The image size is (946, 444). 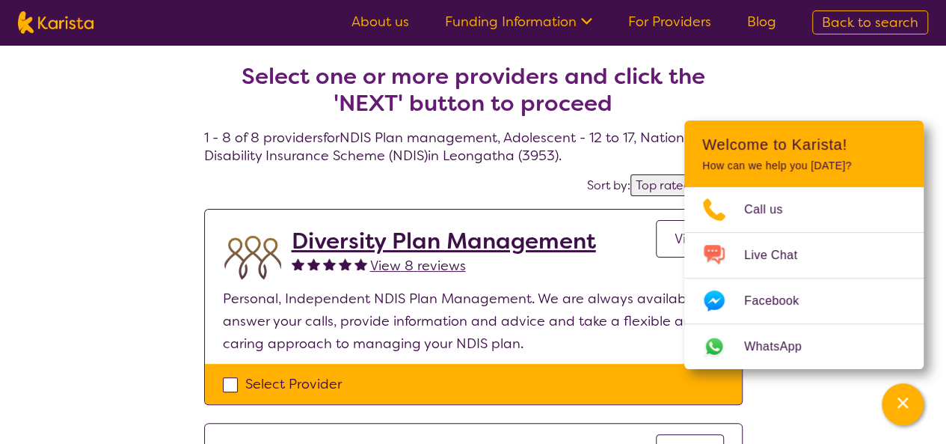 I want to click on a: View, so click(x=690, y=239).